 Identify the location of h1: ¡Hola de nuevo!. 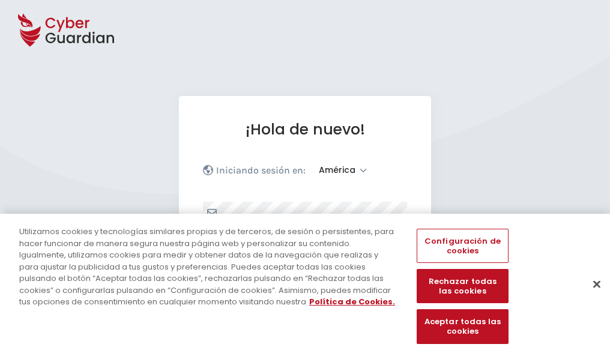
(305, 129).